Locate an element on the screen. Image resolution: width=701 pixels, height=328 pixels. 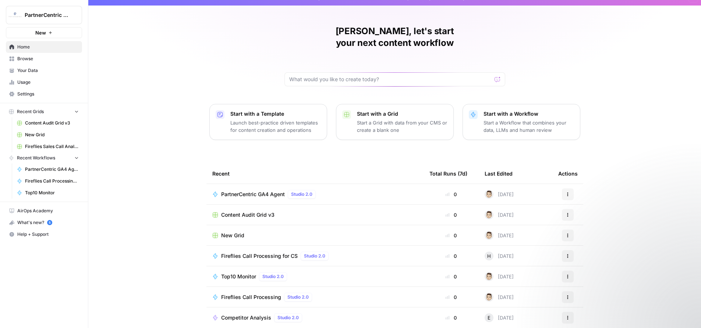
div: What's new? is located at coordinates (44, 223).